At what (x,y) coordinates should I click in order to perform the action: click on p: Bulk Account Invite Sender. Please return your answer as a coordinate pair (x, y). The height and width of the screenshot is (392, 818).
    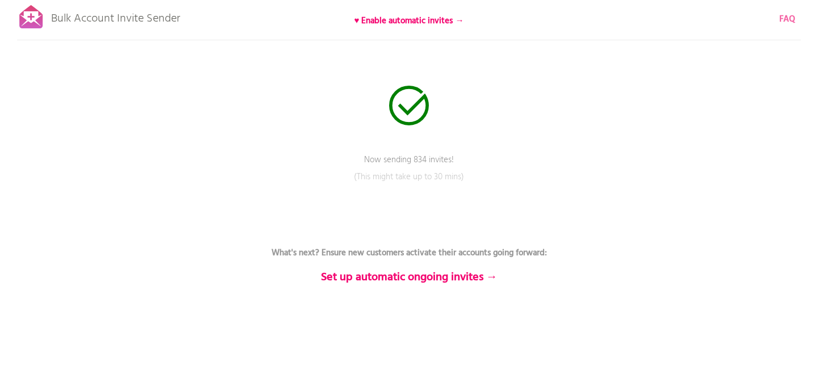
    Looking at the image, I should click on (115, 16).